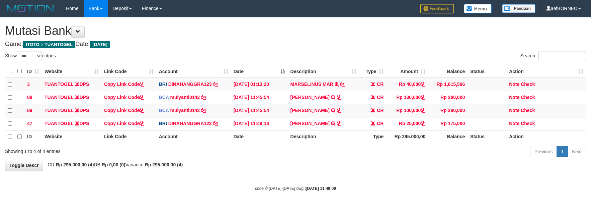 The width and height of the screenshot is (591, 214). What do you see at coordinates (407, 136) in the screenshot?
I see `th: Rp 295.000,00` at bounding box center [407, 136].